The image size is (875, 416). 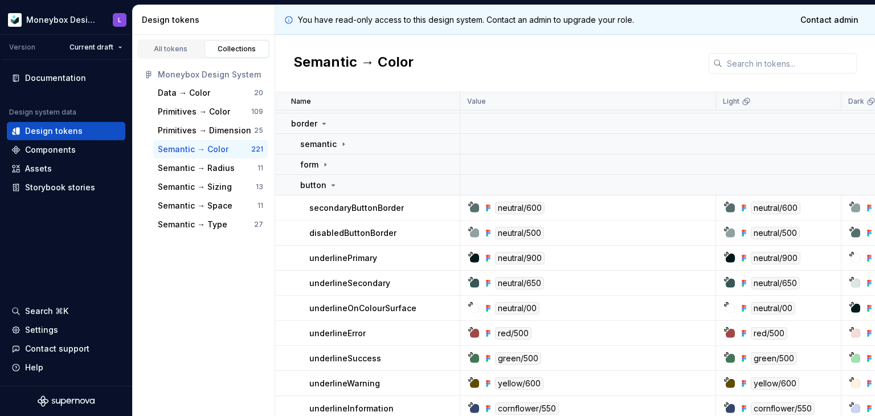 I want to click on p: underlineSecondary, so click(x=350, y=283).